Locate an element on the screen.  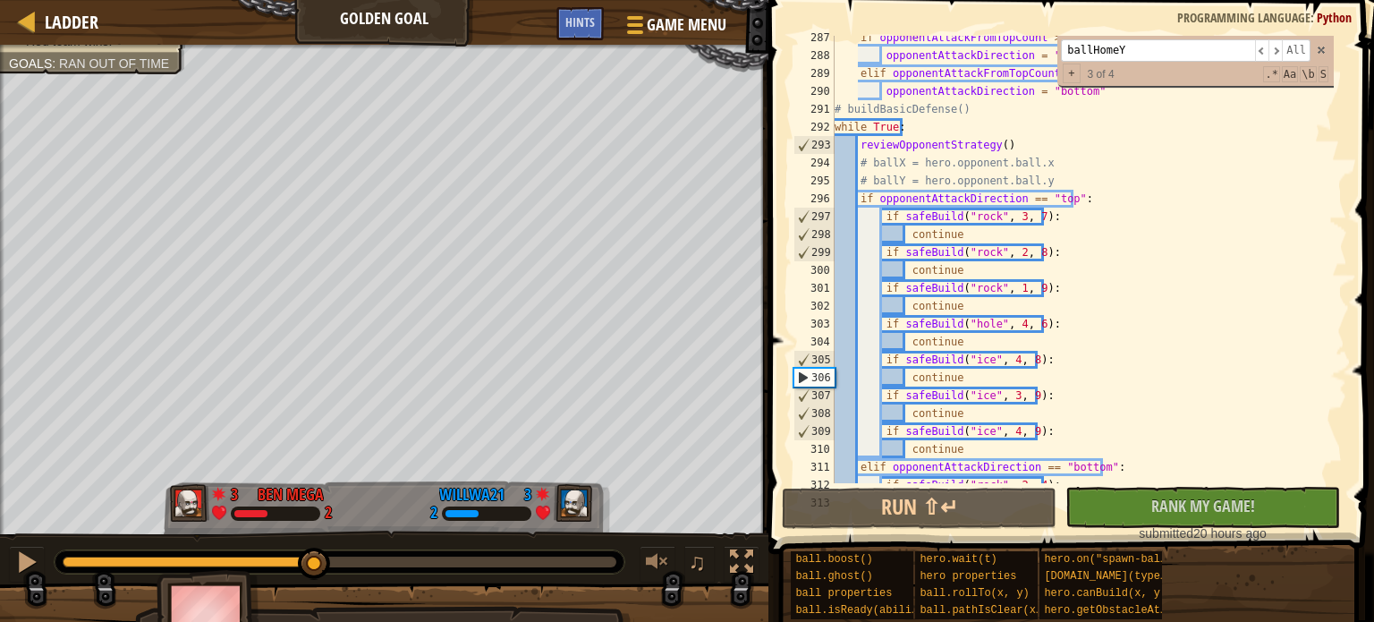
span: ball.isReady(ability) is located at coordinates (862, 610).